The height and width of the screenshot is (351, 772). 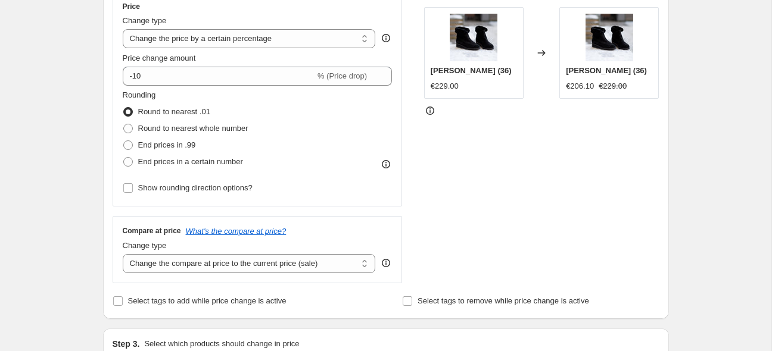 What do you see at coordinates (167, 145) in the screenshot?
I see `span: End prices in .99` at bounding box center [167, 145].